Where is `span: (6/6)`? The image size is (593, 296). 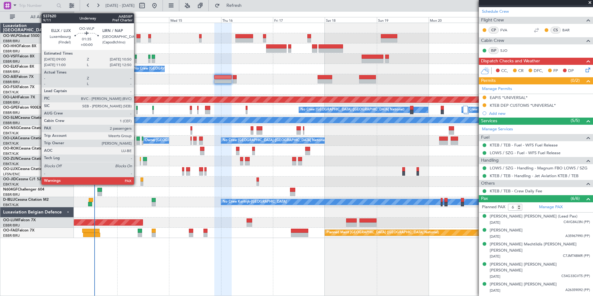 span: (6/6) is located at coordinates (575, 198).